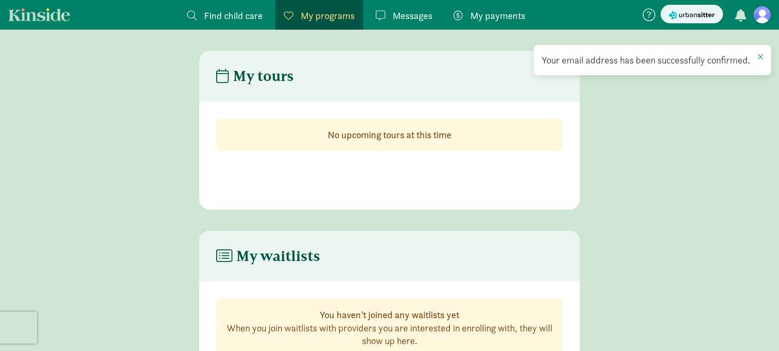 This screenshot has height=351, width=779. I want to click on h4: My tours, so click(255, 76).